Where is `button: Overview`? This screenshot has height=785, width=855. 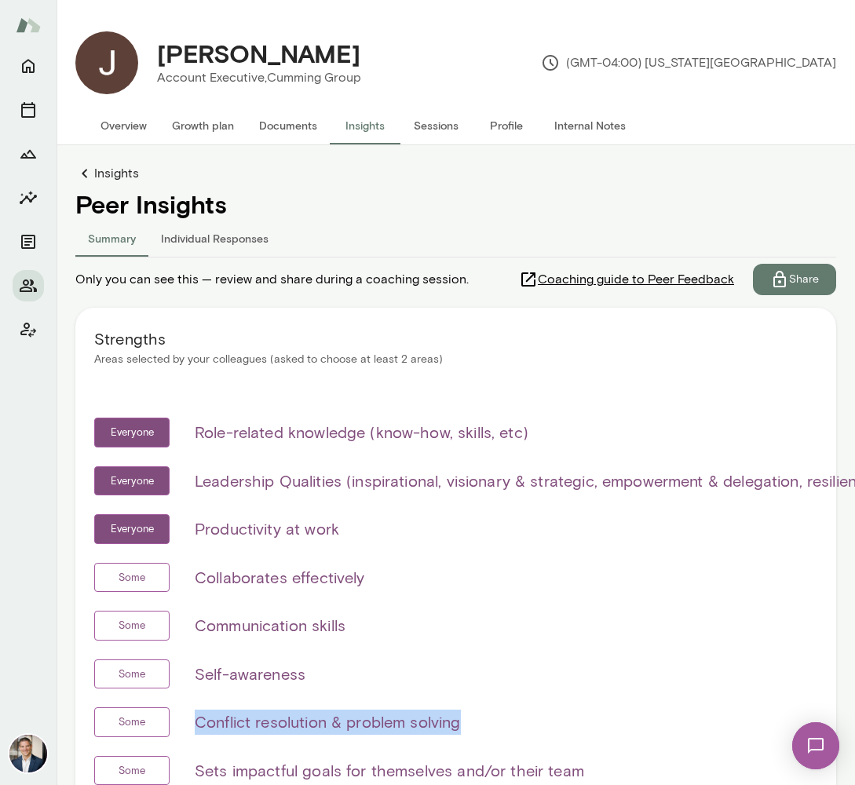 button: Overview is located at coordinates (123, 126).